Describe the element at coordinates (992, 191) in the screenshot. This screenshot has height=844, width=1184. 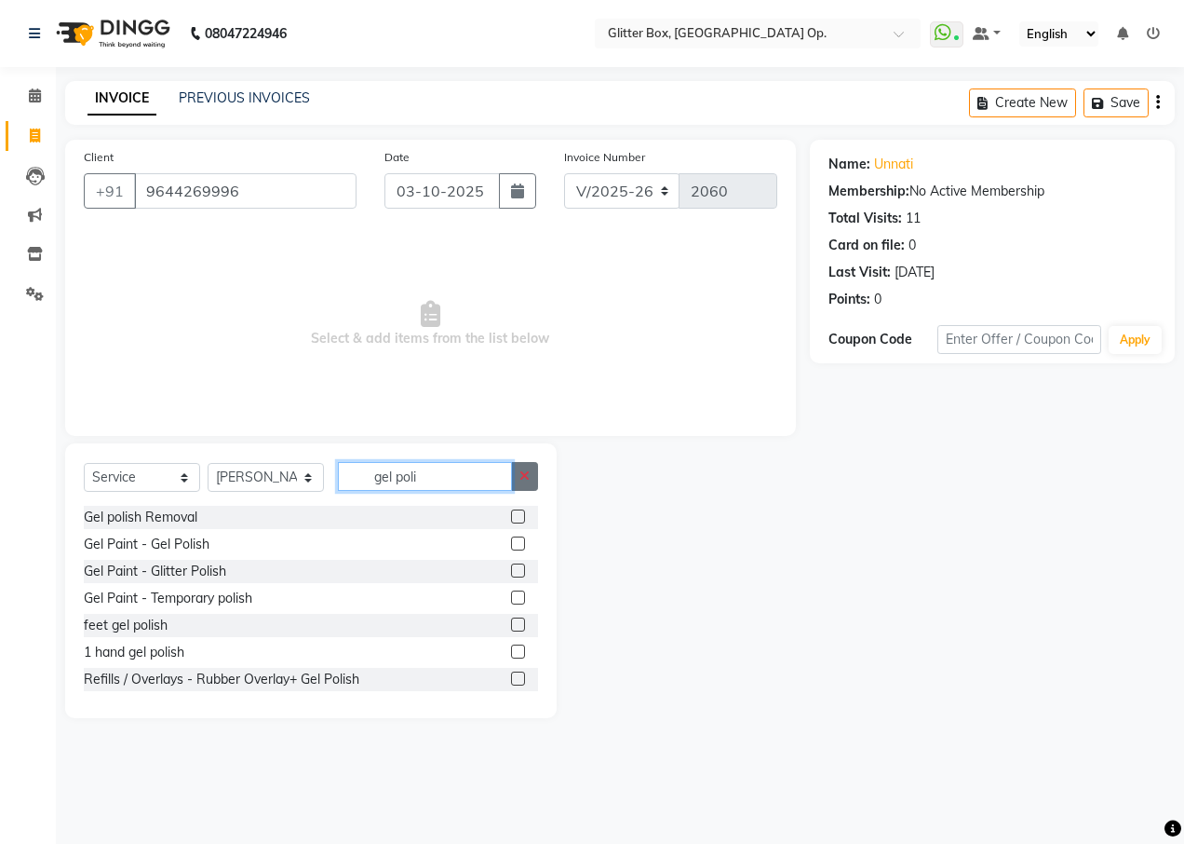
I see `div: No Active Membership` at that location.